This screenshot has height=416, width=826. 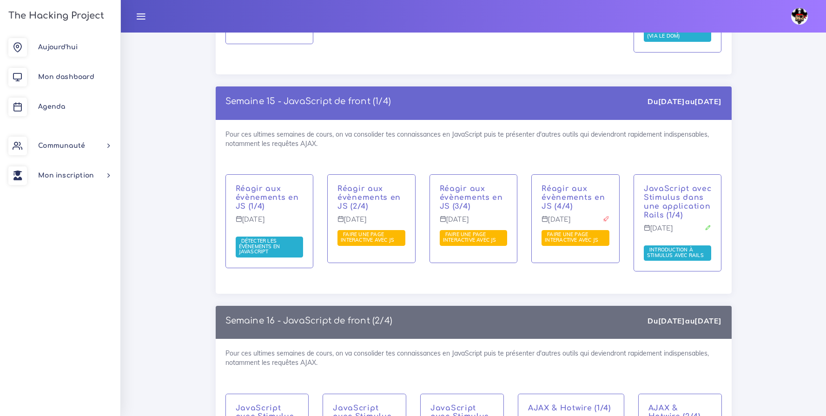 I want to click on a: Détecter les évènements en JavaScript, so click(x=260, y=246).